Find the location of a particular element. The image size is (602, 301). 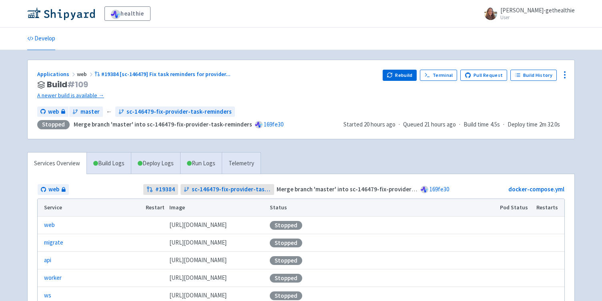

th: Restart is located at coordinates (155, 208).